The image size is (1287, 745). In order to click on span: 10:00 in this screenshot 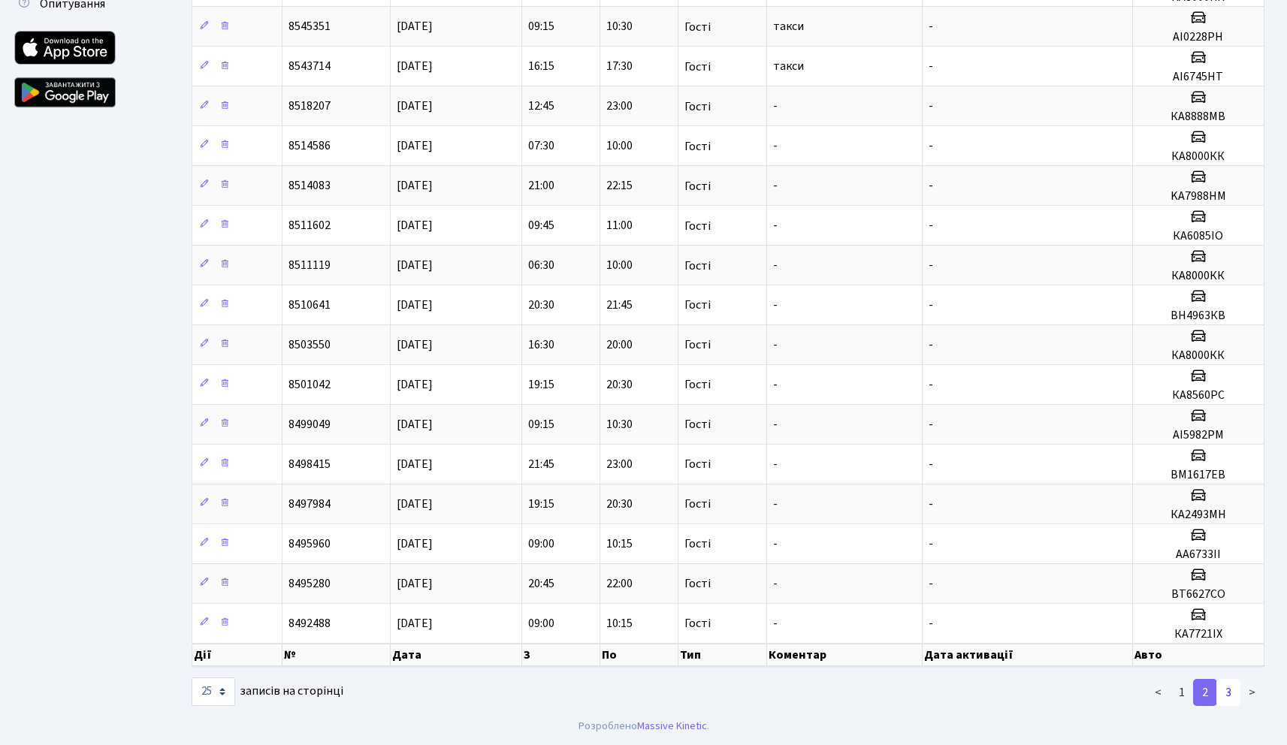, I will do `click(619, 146)`.